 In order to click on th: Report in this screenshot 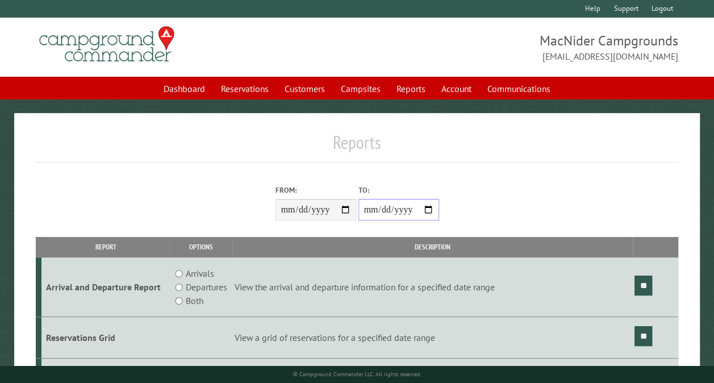, I will do `click(106, 247)`.